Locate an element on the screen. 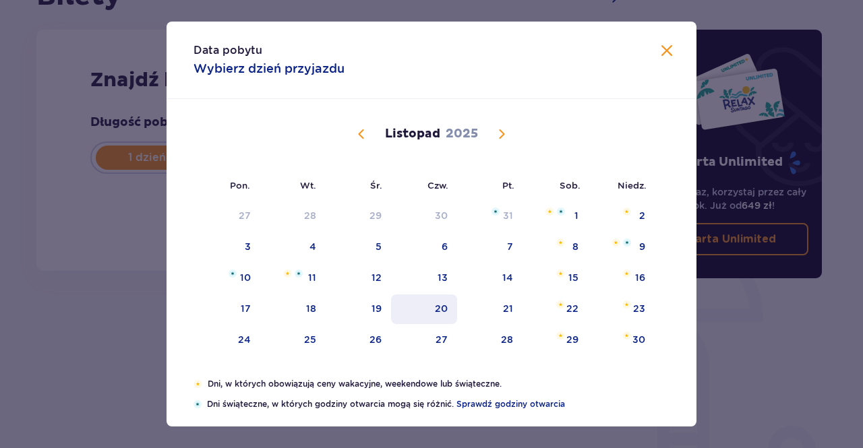 The height and width of the screenshot is (448, 863). td: poniedziałek, 27 października 2025 is located at coordinates (226, 216).